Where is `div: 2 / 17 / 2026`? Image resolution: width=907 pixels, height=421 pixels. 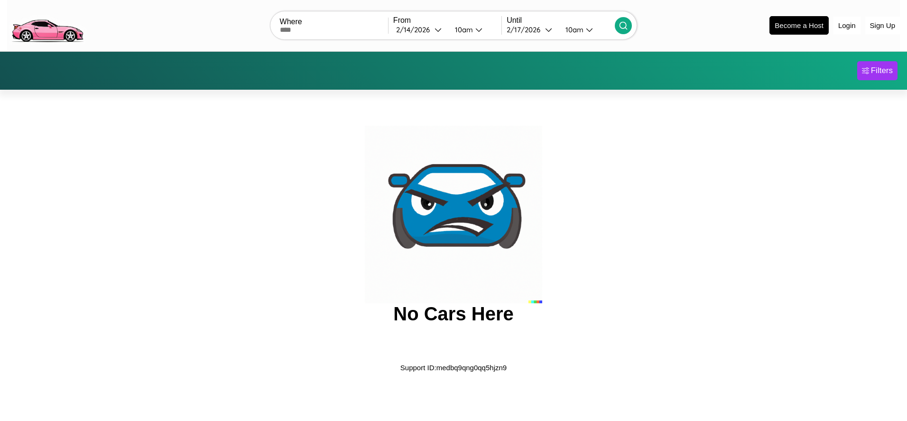 div: 2 / 17 / 2026 is located at coordinates (525, 29).